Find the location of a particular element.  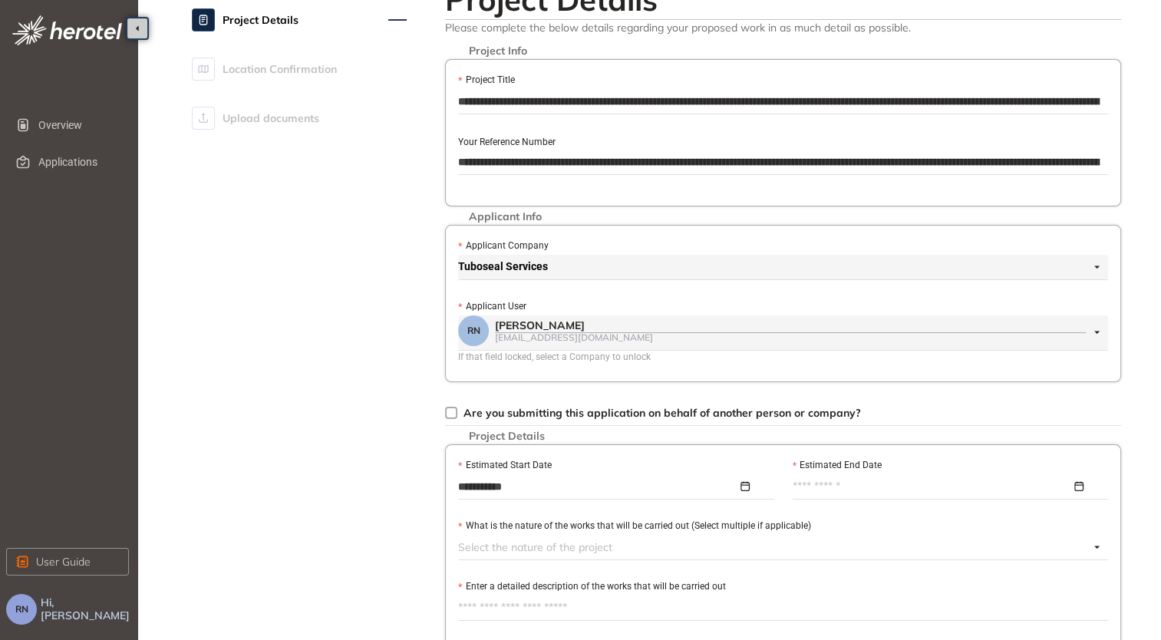

span: User Guide is located at coordinates (63, 562).